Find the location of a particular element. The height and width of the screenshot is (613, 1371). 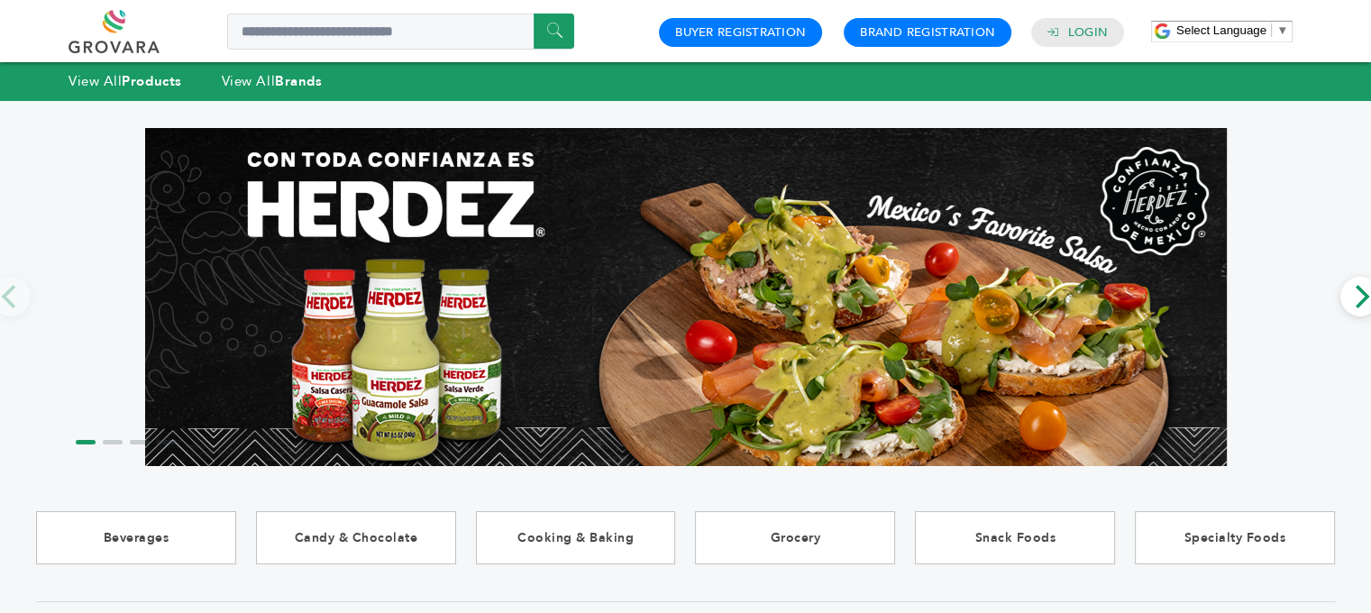

a: View AllProducts is located at coordinates (125, 81).